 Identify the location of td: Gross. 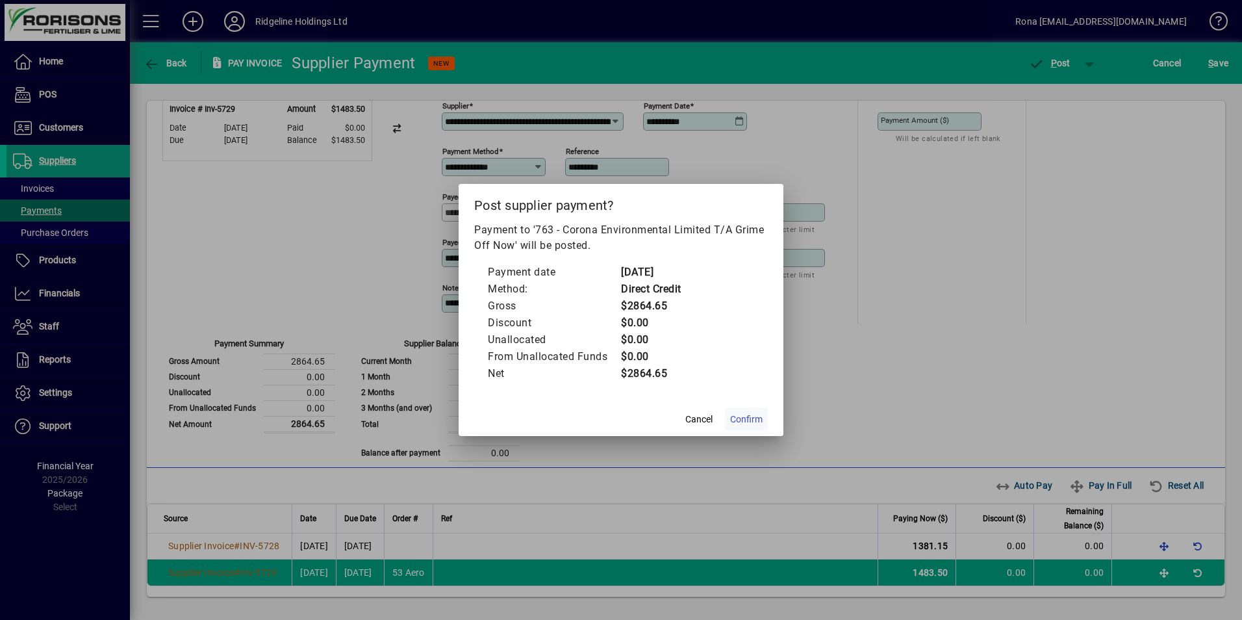
(553, 306).